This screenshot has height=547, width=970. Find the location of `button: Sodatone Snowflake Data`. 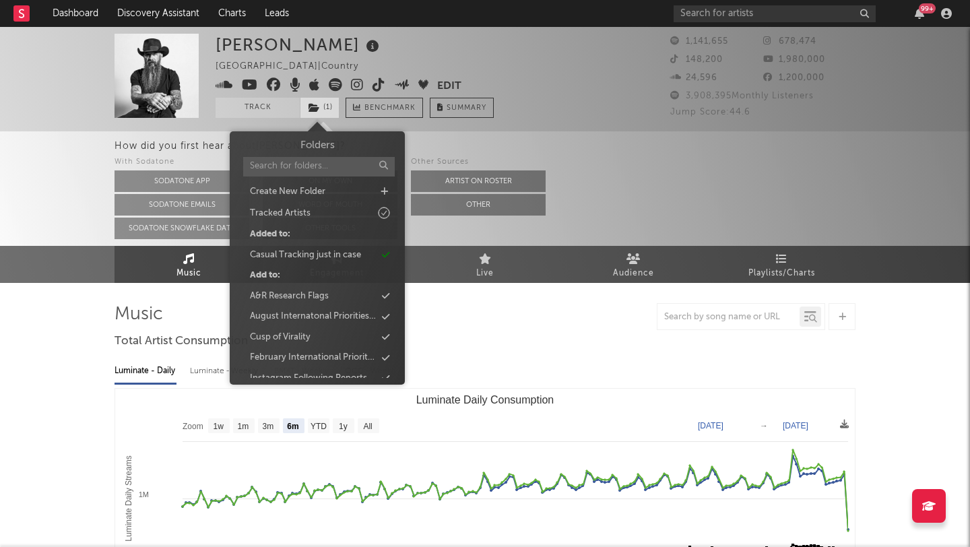

button: Sodatone Snowflake Data is located at coordinates (182, 228).